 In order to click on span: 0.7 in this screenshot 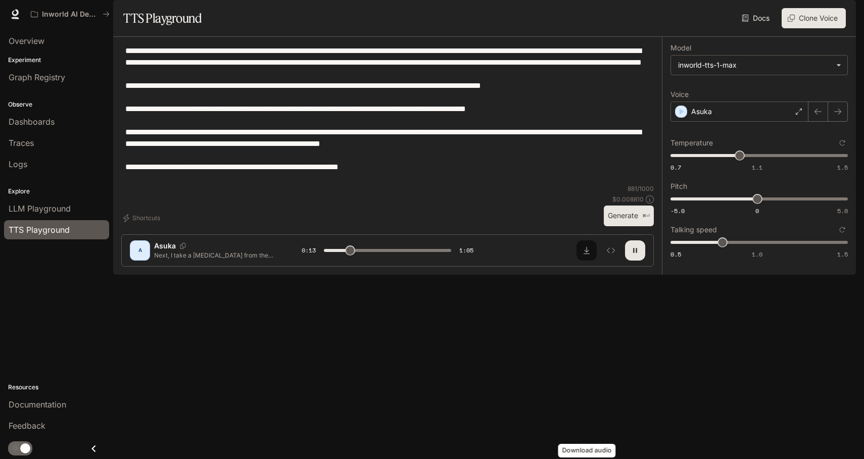, I will do `click(676, 167)`.